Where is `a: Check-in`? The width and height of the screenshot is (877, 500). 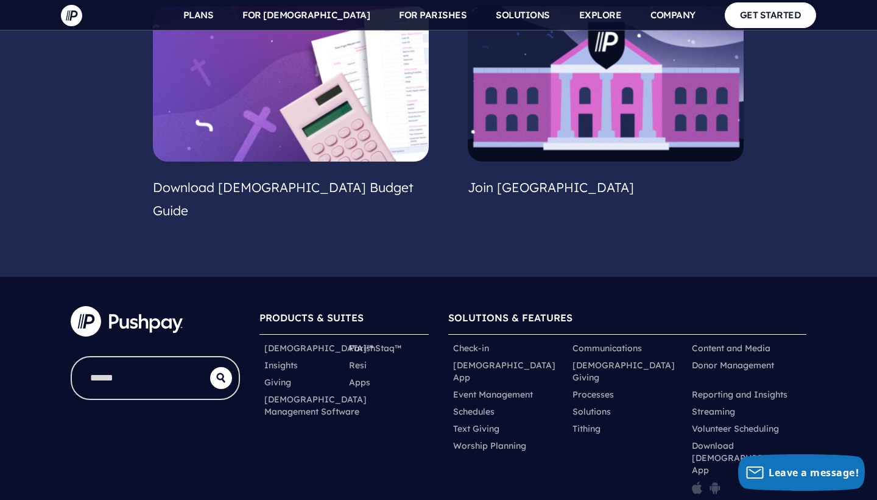 a: Check-in is located at coordinates (471, 348).